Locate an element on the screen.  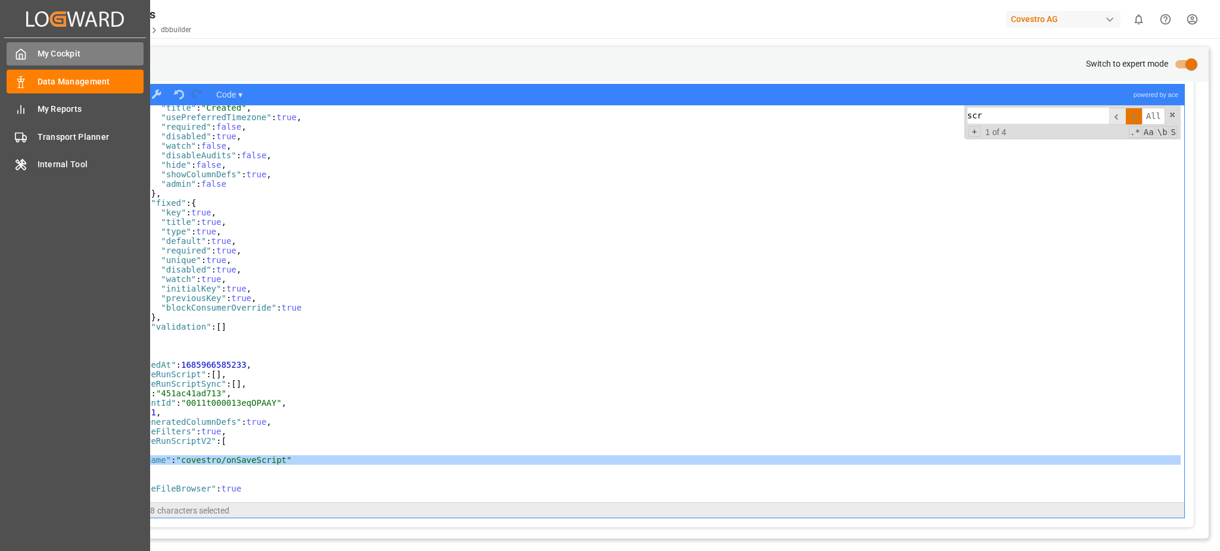
button: show 0 new notifications is located at coordinates (1138, 19).